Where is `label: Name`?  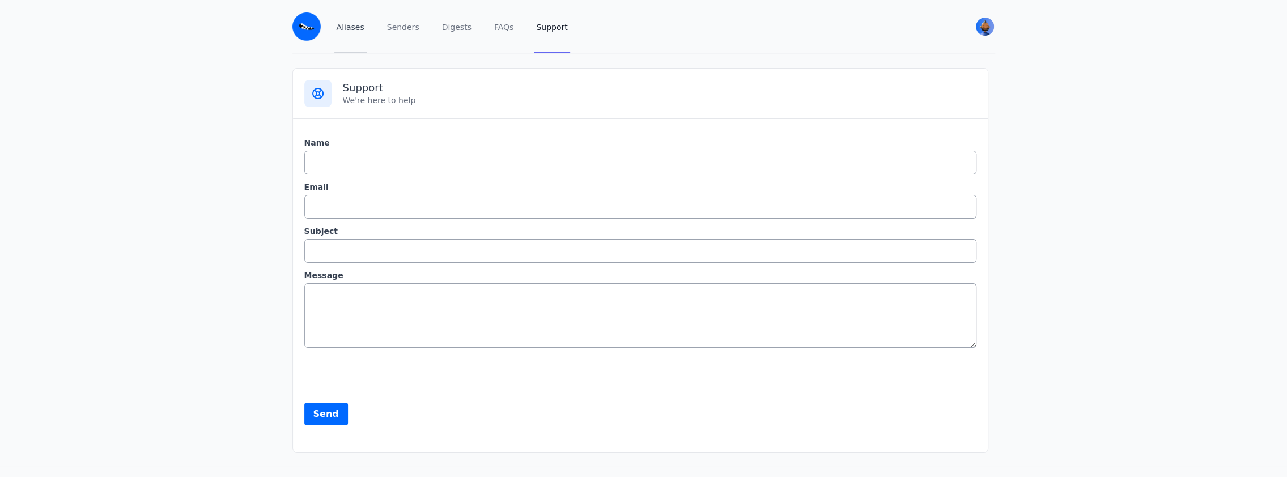
label: Name is located at coordinates (641, 143).